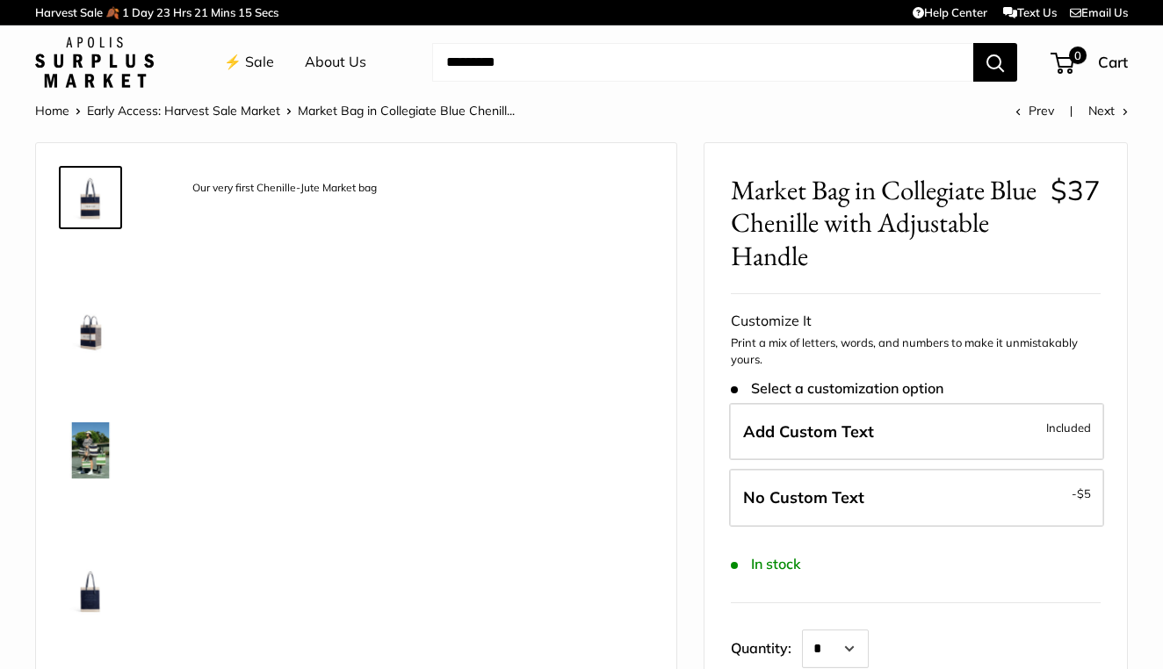 This screenshot has width=1163, height=669. Describe the element at coordinates (950, 12) in the screenshot. I see `a: Help Center` at that location.